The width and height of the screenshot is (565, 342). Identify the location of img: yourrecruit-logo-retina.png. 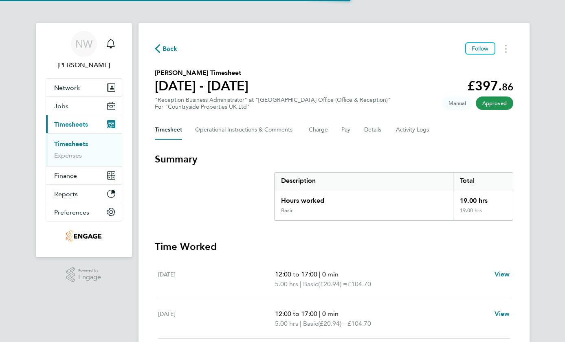
(84, 236).